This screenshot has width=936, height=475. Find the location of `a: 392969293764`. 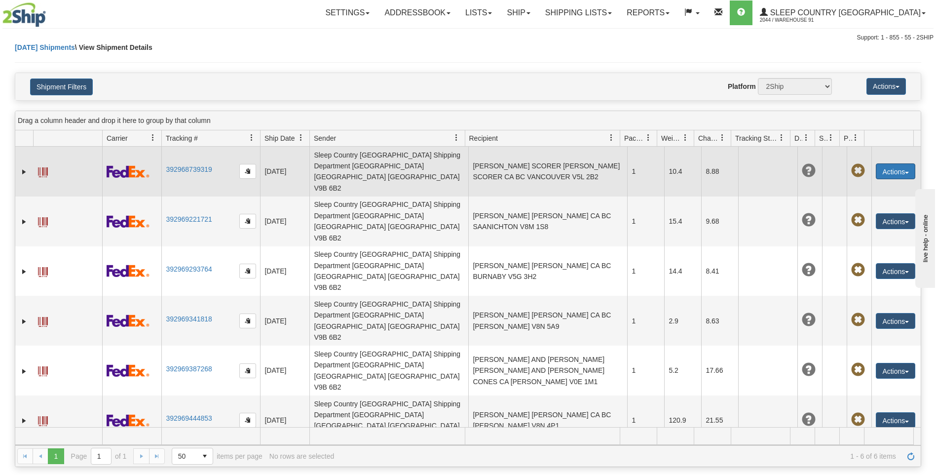

a: 392969293764 is located at coordinates (189, 269).